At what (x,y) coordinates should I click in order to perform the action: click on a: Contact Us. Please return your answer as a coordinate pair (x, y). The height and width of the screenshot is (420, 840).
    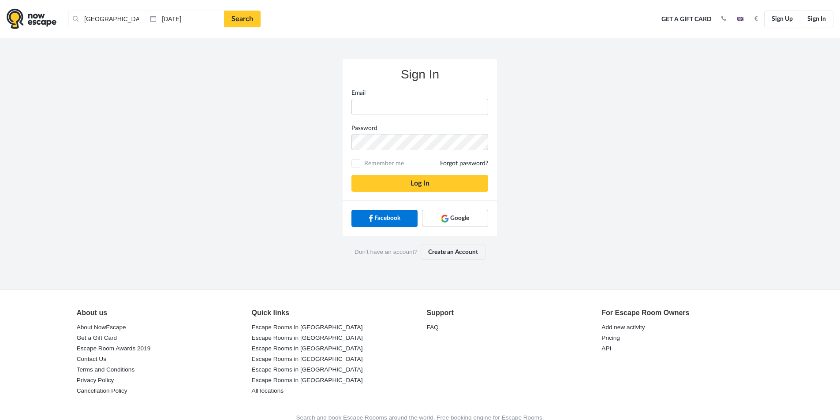
    Looking at the image, I should click on (91, 359).